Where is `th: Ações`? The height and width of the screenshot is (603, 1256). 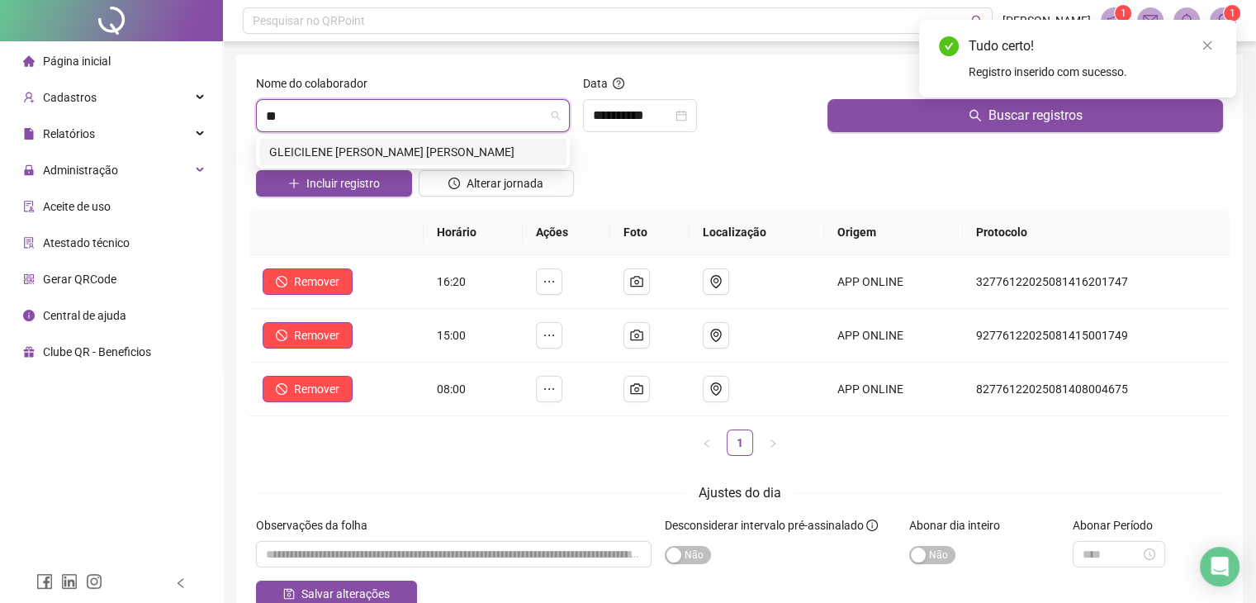
th: Ações is located at coordinates (567, 232).